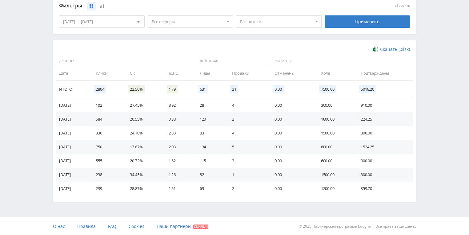  I want to click on td: Холд, so click(335, 73).